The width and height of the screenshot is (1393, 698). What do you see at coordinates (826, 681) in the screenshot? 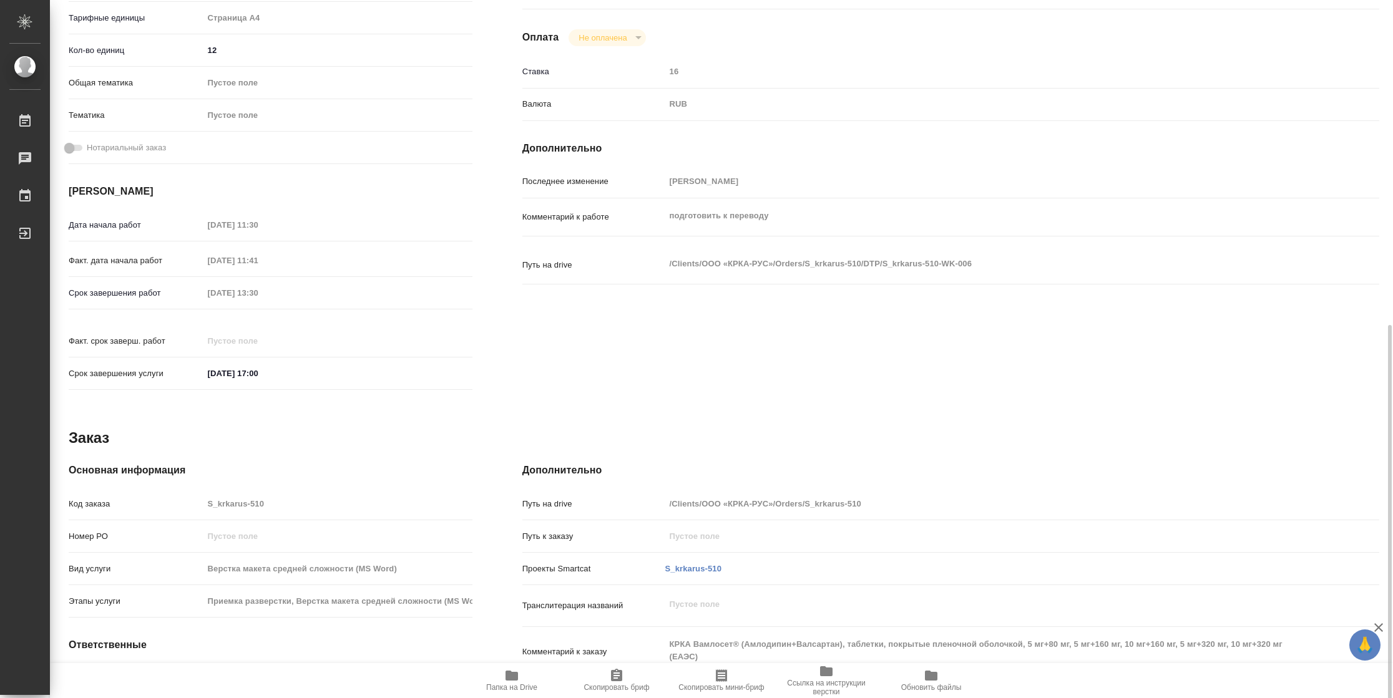
I see `button: Ссылка на инструкции верстки` at bounding box center [826, 681].